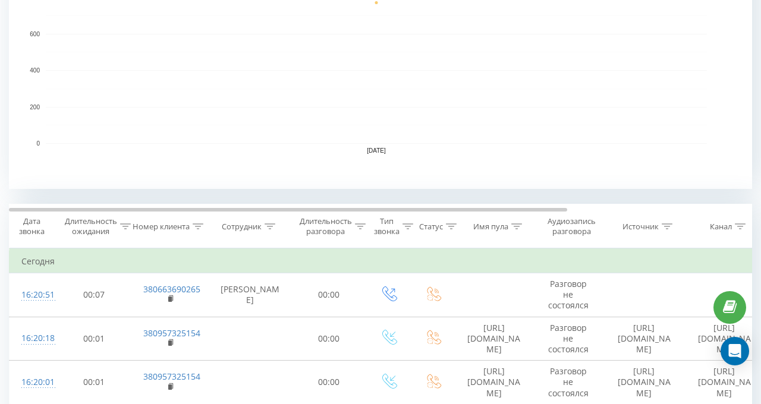  Describe the element at coordinates (94, 296) in the screenshot. I see `td: 00:07` at that location.